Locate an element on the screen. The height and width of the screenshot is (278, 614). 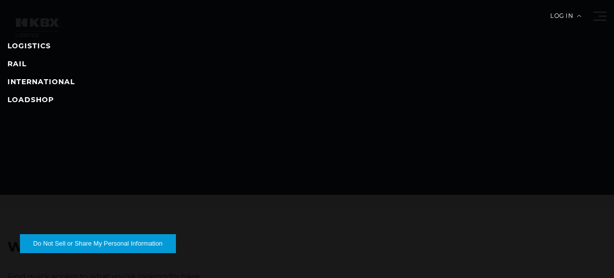
button: Do Not Sell or Share My Personal Information is located at coordinates (98, 244).